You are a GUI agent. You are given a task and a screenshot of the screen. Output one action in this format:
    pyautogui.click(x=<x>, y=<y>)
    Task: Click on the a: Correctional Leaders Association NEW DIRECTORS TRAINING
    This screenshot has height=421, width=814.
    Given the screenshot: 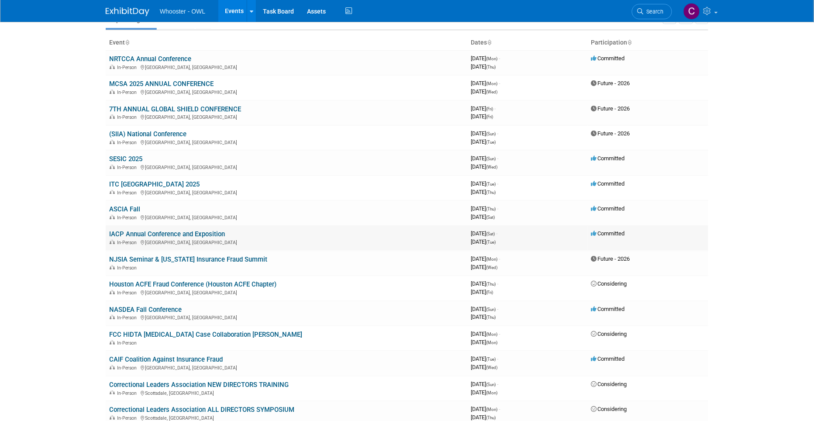 What is the action you would take?
    pyautogui.click(x=199, y=385)
    